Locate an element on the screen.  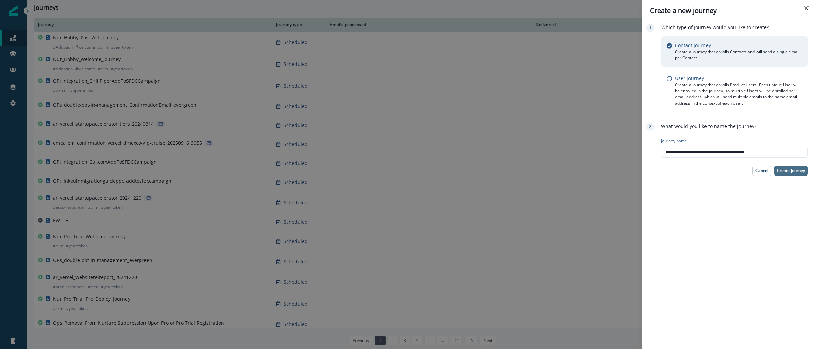
p: Journey name is located at coordinates (674, 141).